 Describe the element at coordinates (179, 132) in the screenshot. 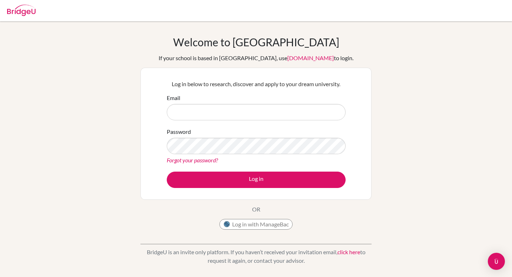

I see `label: Password` at that location.